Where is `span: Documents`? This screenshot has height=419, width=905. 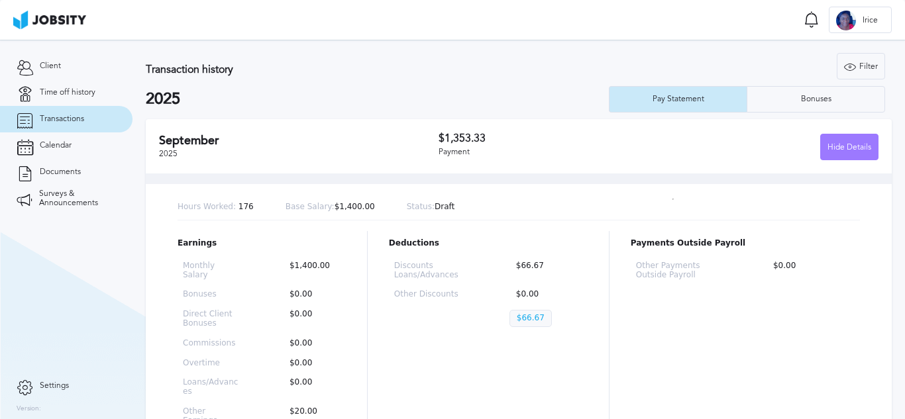 span: Documents is located at coordinates (60, 172).